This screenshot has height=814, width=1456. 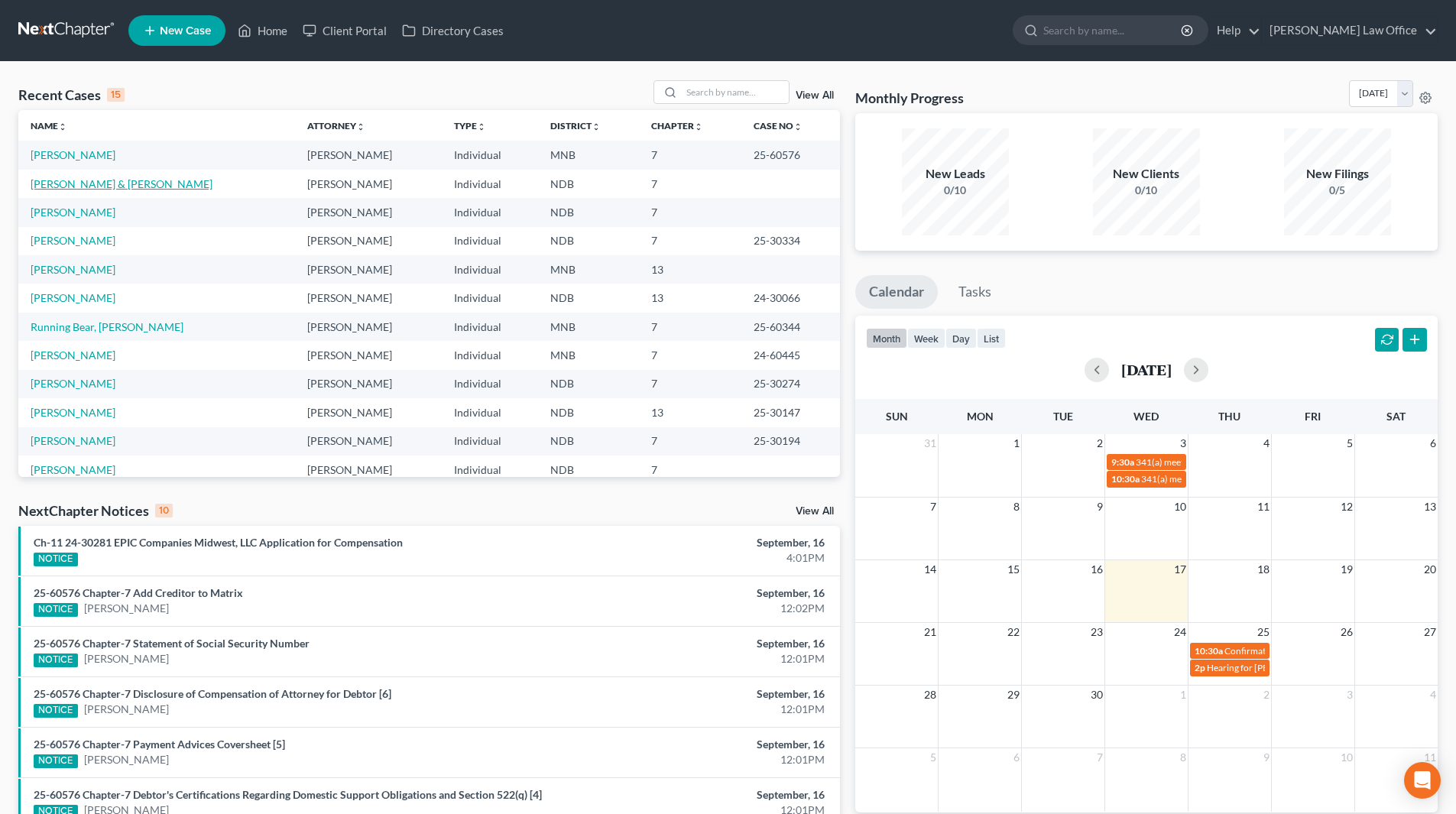 I want to click on span: 20, so click(x=1430, y=569).